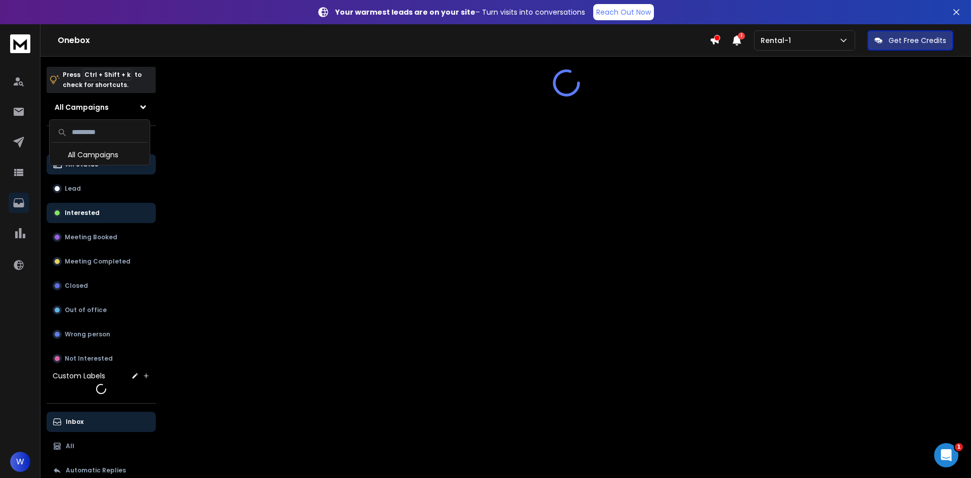 This screenshot has width=971, height=478. What do you see at coordinates (85, 310) in the screenshot?
I see `p: Out of office` at bounding box center [85, 310].